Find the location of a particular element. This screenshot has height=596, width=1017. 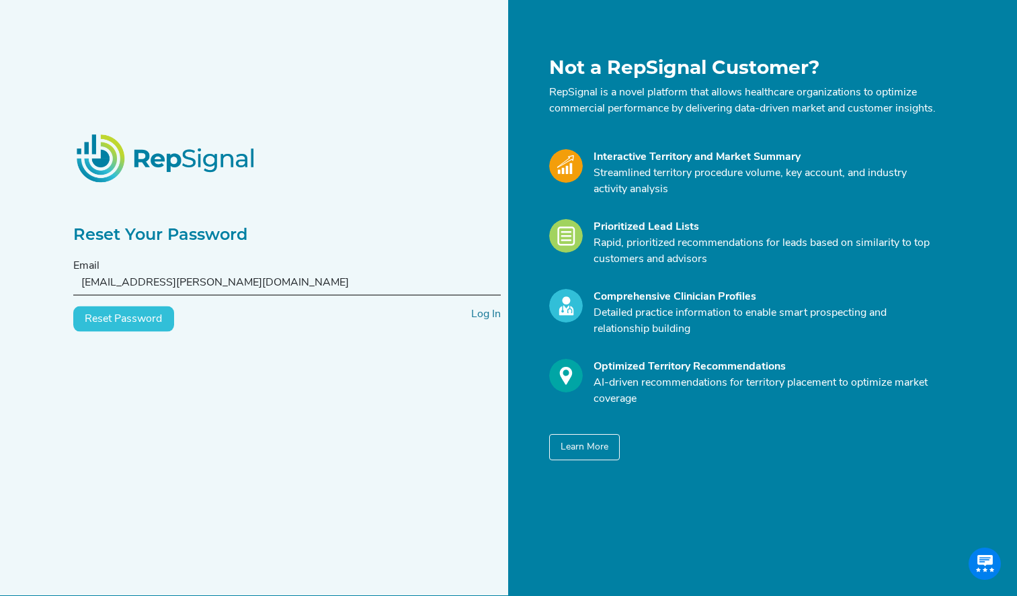

h1: Not a RepSignal Customer? is located at coordinates (743, 68).